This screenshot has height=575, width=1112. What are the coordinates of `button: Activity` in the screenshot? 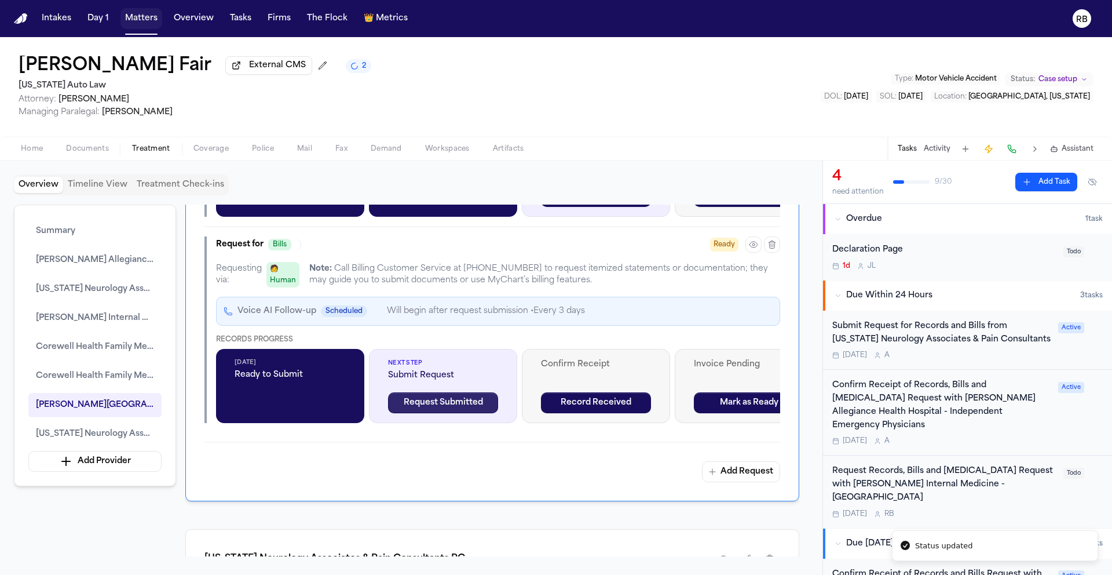 It's located at (937, 149).